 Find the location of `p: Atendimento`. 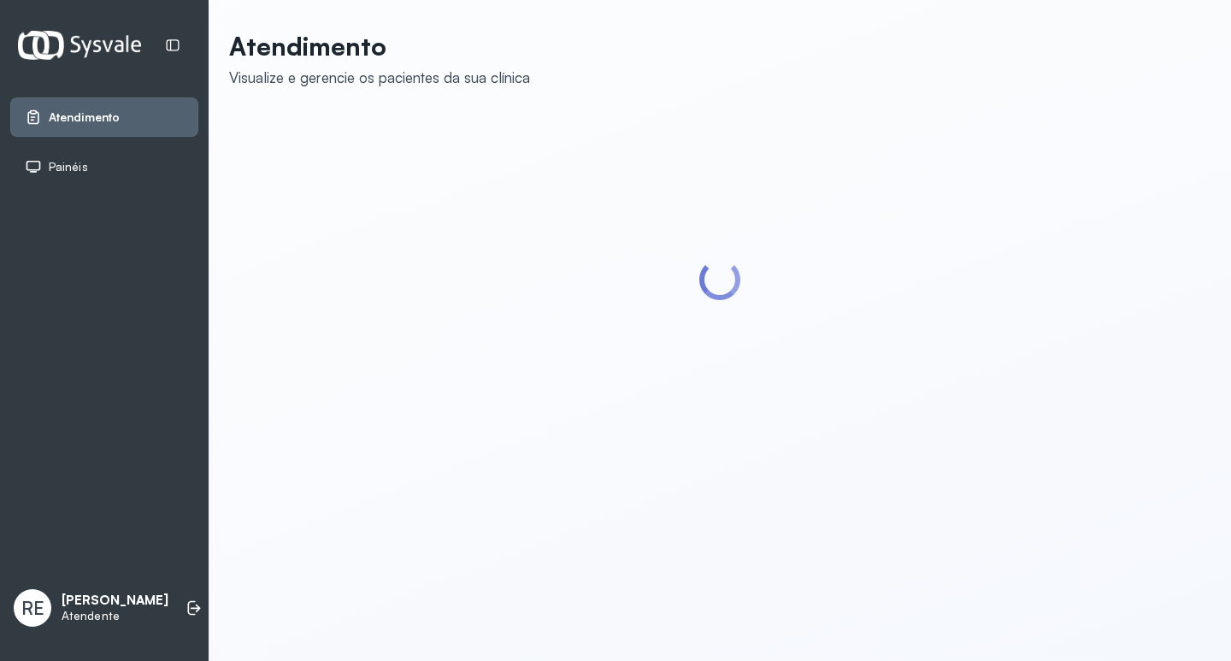

p: Atendimento is located at coordinates (380, 46).